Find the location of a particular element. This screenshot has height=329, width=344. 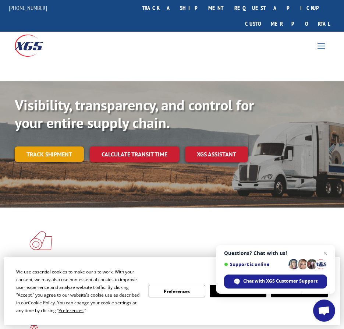

span: Cookie Policy is located at coordinates (41, 302).